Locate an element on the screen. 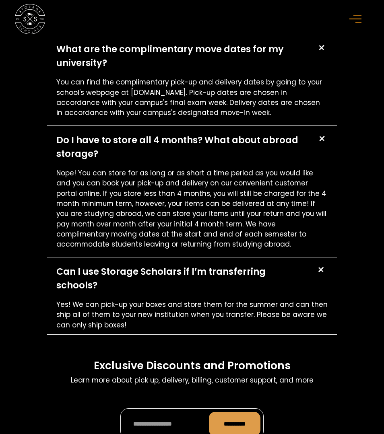 The image size is (384, 434). div: Can I use Storage Scholars if I’m transferring schools? is located at coordinates (181, 278).